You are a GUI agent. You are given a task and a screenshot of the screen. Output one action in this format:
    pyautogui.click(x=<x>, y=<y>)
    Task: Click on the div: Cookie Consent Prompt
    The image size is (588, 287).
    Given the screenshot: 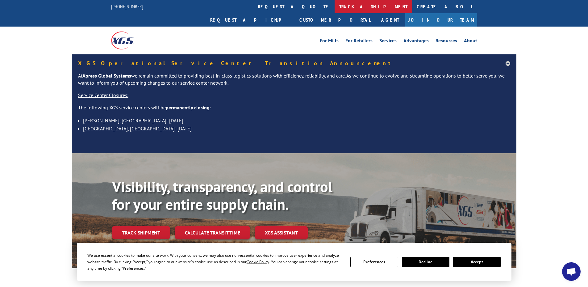 What is the action you would take?
    pyautogui.click(x=294, y=261)
    